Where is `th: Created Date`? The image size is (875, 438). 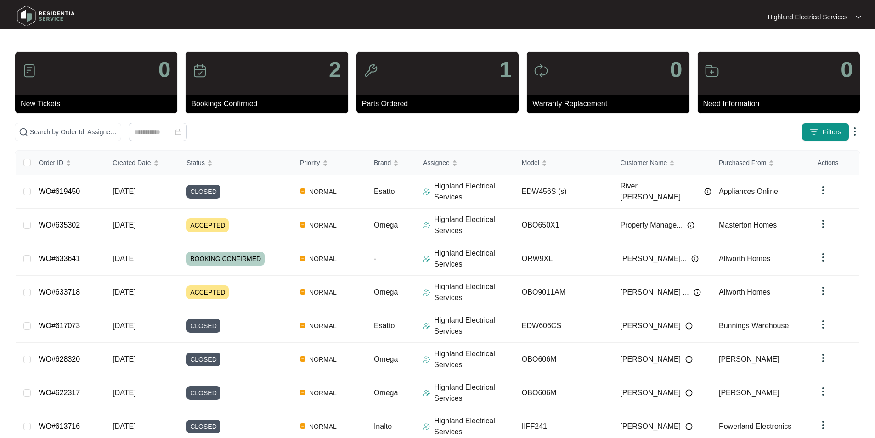
th: Created Date is located at coordinates (142, 163).